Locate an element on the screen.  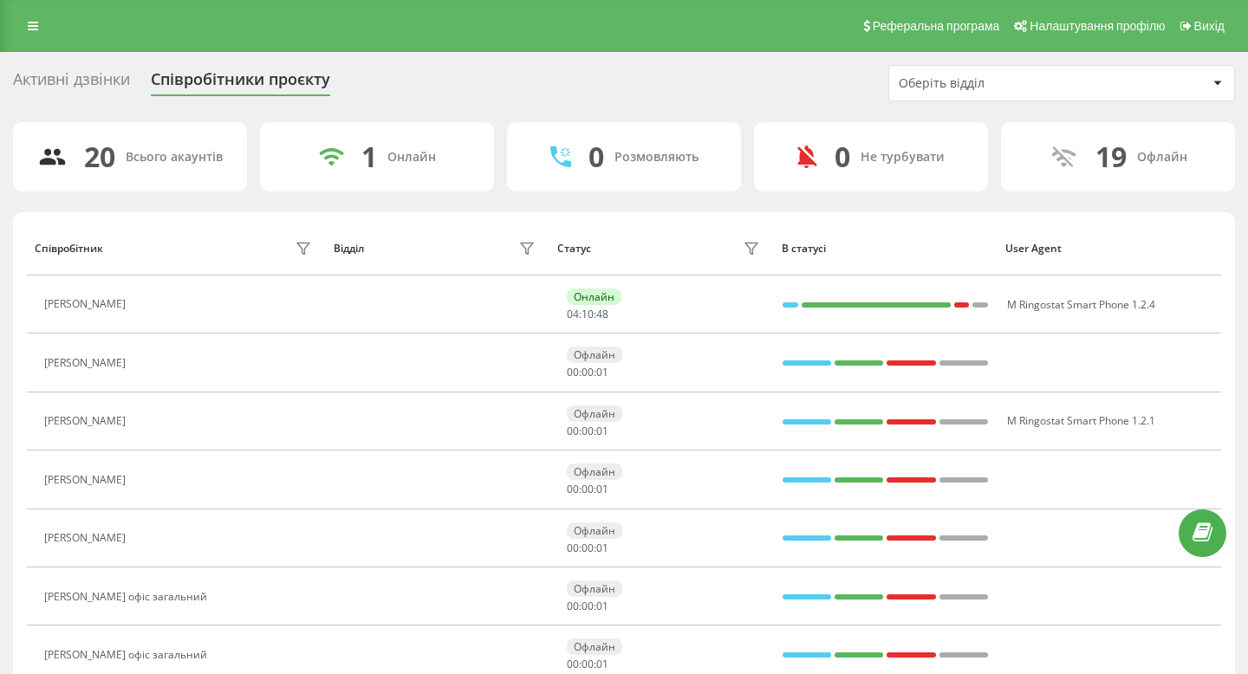
div: Не турбувати is located at coordinates (902, 157).